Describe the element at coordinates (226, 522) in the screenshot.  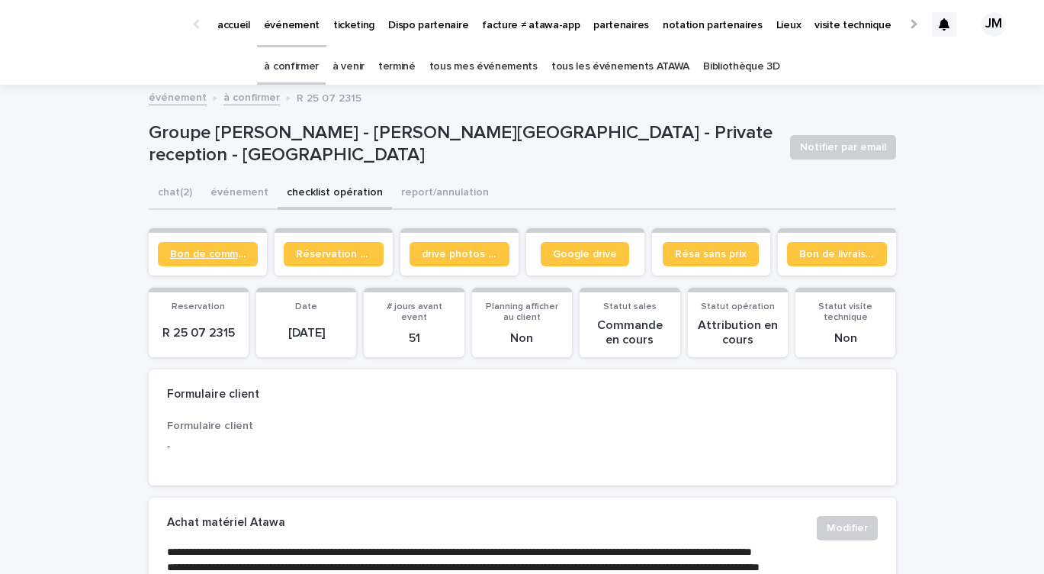
I see `h2: Achat matériel Atawa` at that location.